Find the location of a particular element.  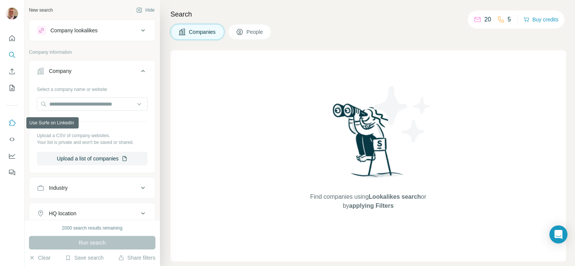

div: 2000 search results remaining is located at coordinates (92, 228).